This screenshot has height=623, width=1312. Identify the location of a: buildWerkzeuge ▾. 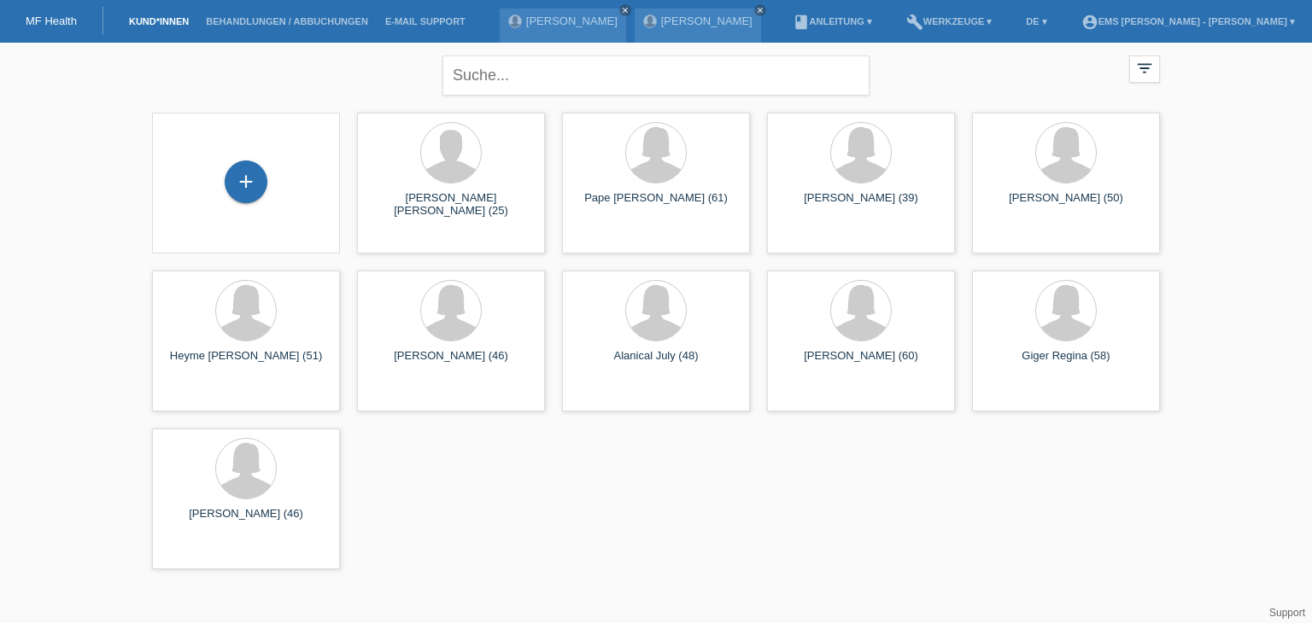
(949, 21).